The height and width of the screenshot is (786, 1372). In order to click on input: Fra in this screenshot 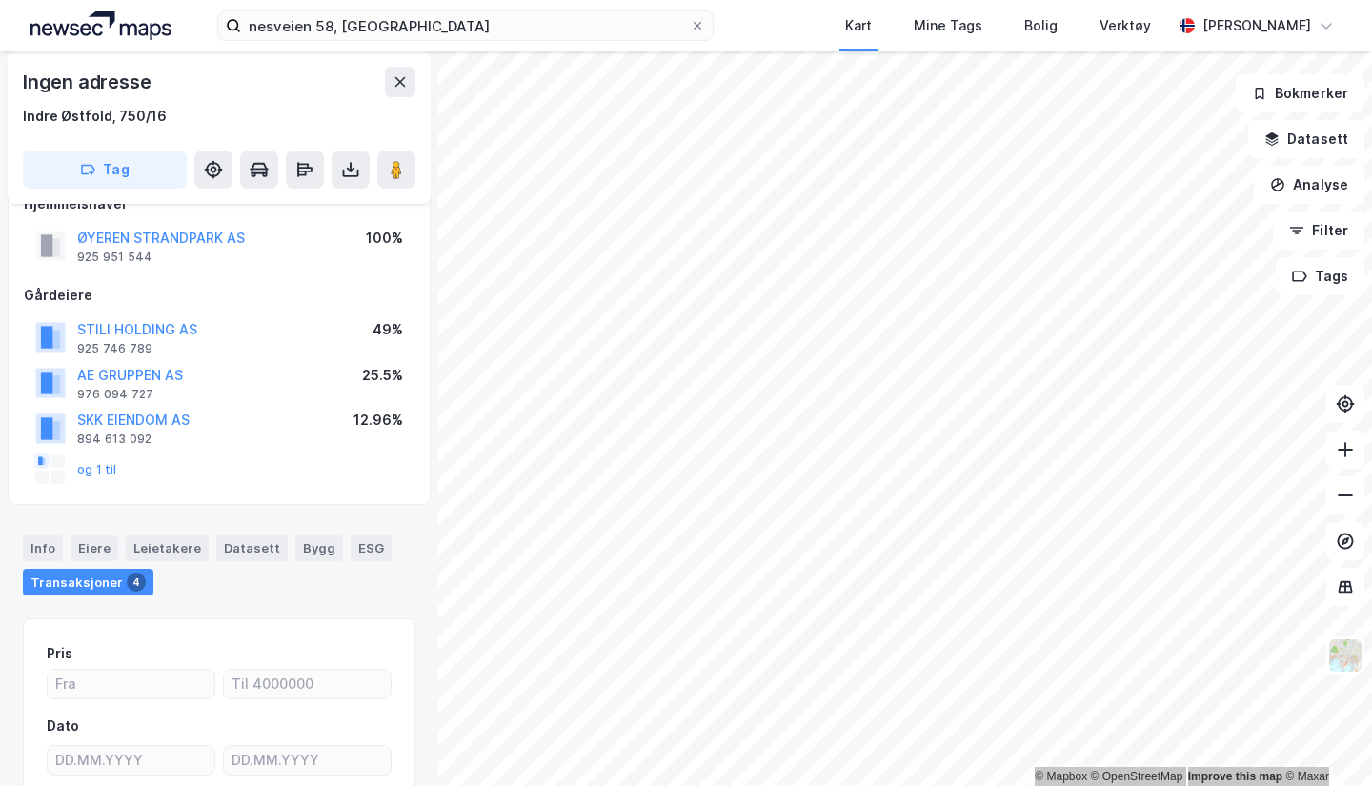, I will do `click(131, 684)`.